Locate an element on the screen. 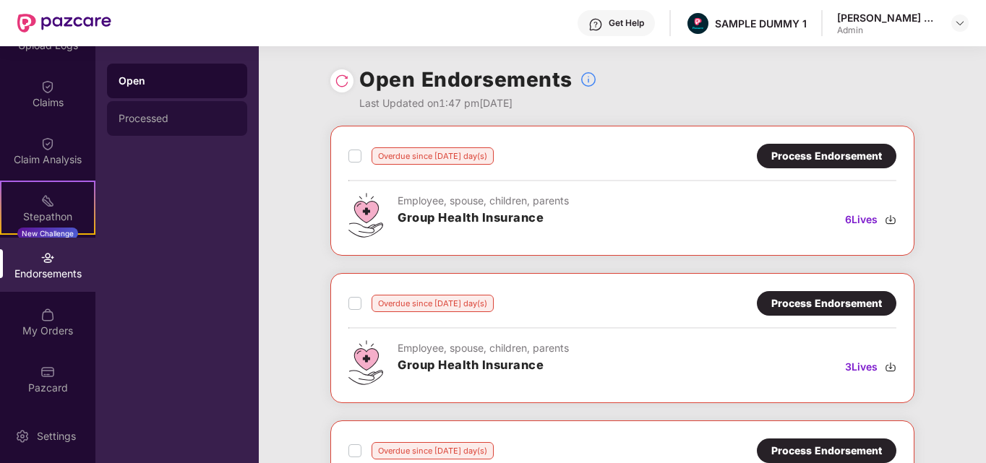 The height and width of the screenshot is (463, 986). span: 6 Lives is located at coordinates (861, 220).